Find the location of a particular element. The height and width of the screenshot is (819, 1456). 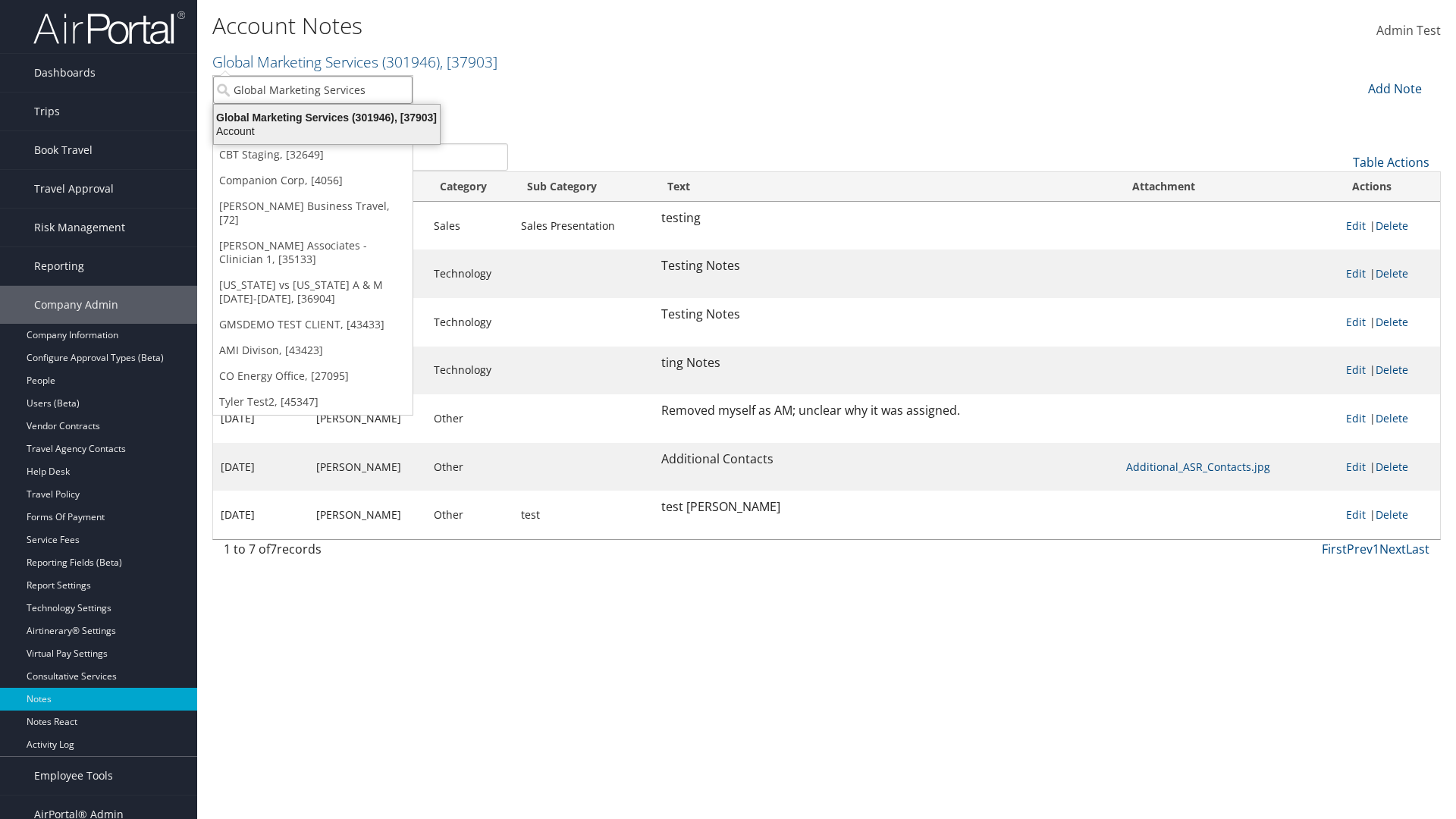

a: Admin Test is located at coordinates (1409, 31).